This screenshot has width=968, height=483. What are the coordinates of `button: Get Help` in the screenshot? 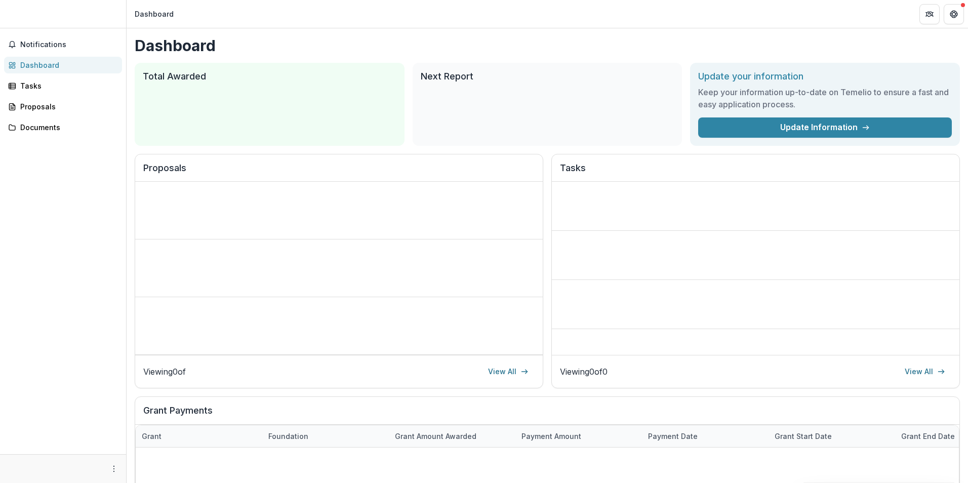 It's located at (954, 14).